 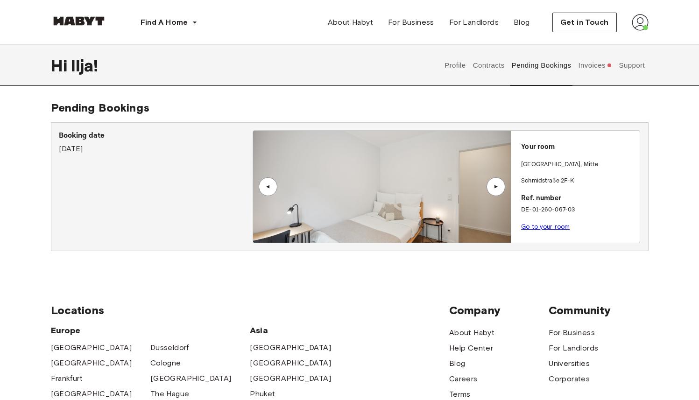 I want to click on img: avatar, so click(x=640, y=22).